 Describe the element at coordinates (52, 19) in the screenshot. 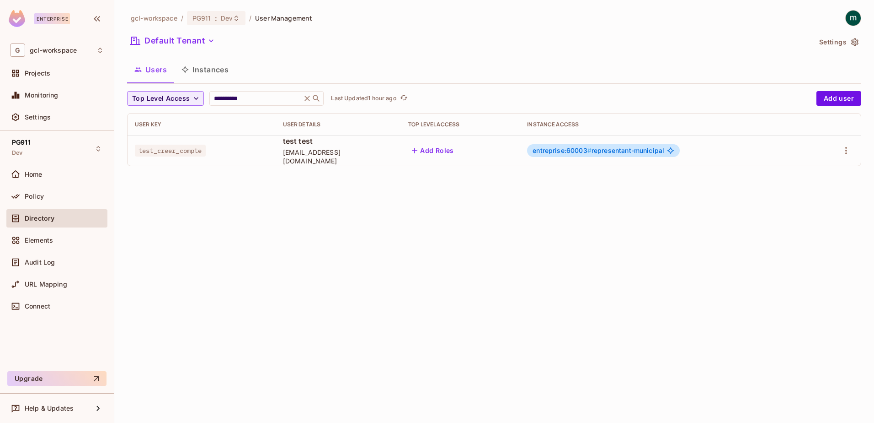

I see `div: Enterprise` at that location.